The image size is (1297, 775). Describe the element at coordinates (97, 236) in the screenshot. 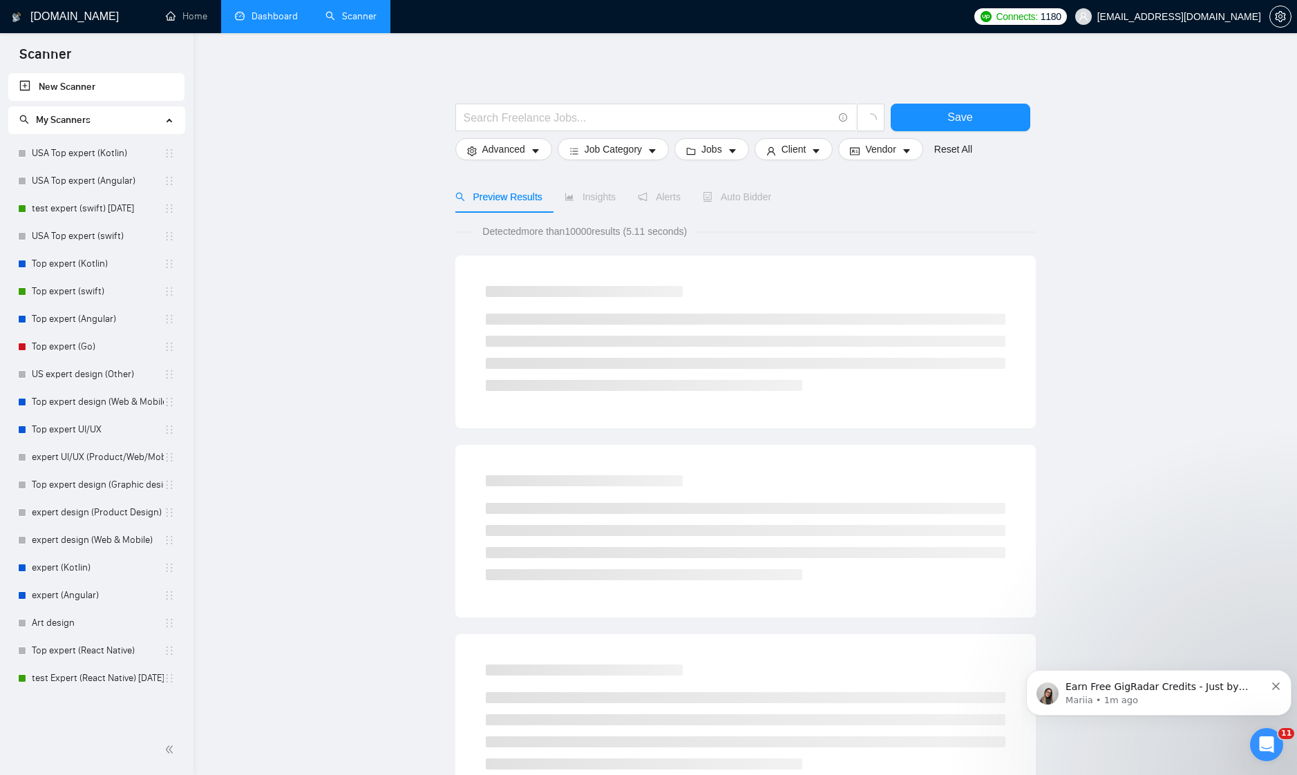

I see `a: USA Top expert (swift)` at that location.